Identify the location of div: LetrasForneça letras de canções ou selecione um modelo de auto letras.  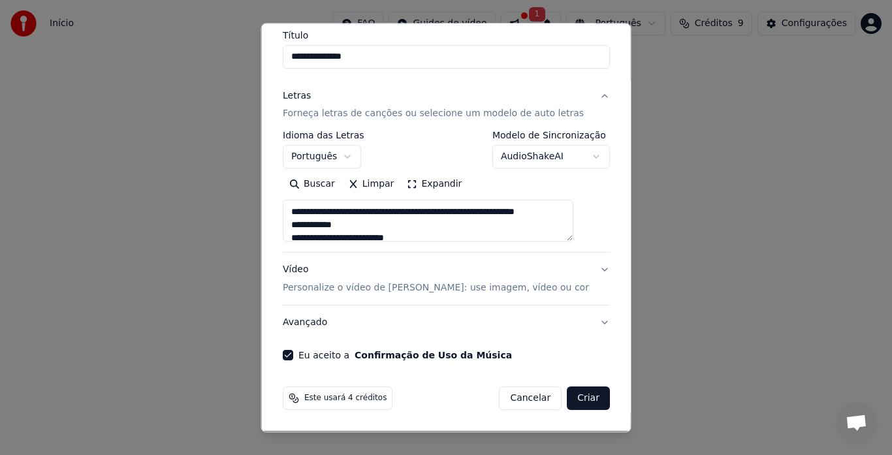
(446, 192).